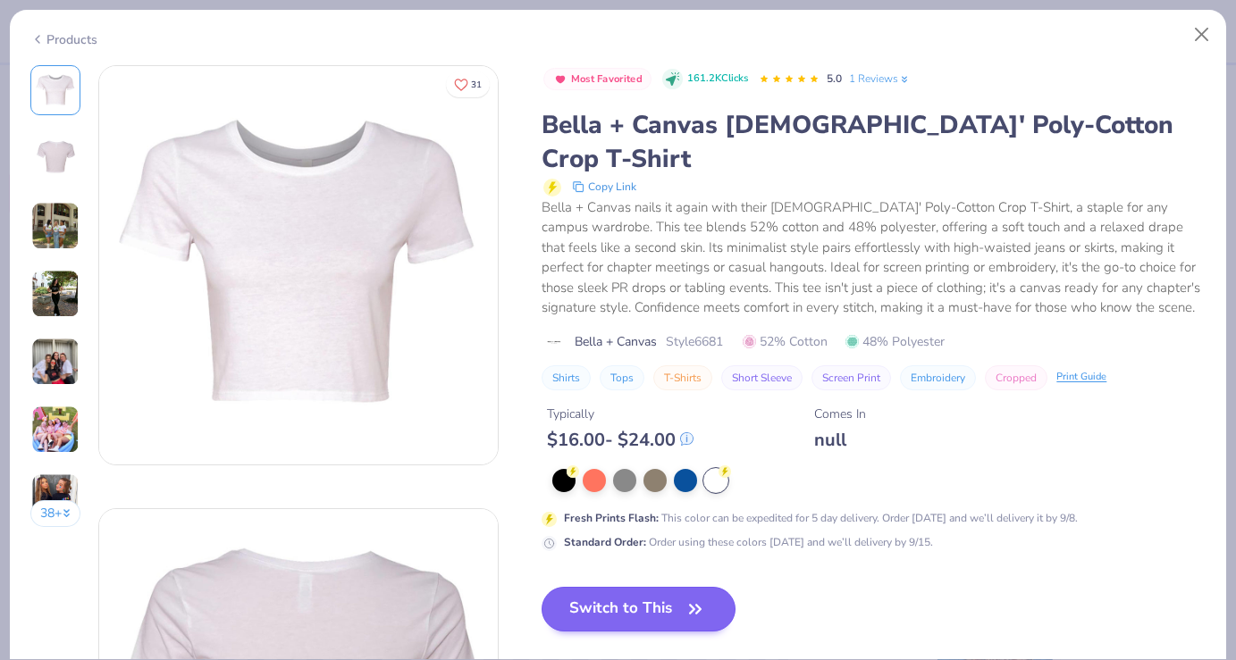 Image resolution: width=1236 pixels, height=660 pixels. Describe the element at coordinates (1016, 378) in the screenshot. I see `button: Cropped` at that location.